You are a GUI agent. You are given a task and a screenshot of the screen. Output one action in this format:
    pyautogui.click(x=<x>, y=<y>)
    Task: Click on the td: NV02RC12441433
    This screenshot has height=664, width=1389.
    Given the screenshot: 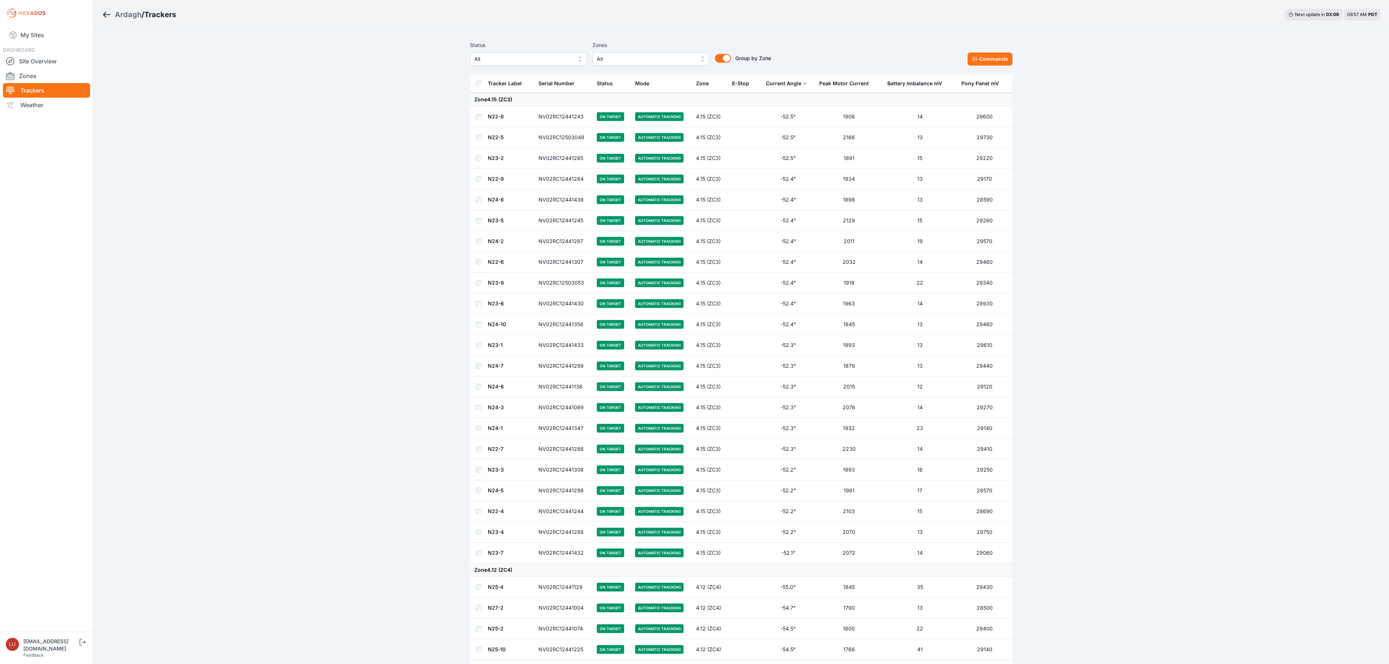 What is the action you would take?
    pyautogui.click(x=563, y=345)
    